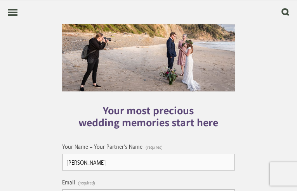 This screenshot has width=297, height=191. Describe the element at coordinates (148, 47) in the screenshot. I see `img: A wedding photographer photographing a small wedding cereomony on the beach` at that location.